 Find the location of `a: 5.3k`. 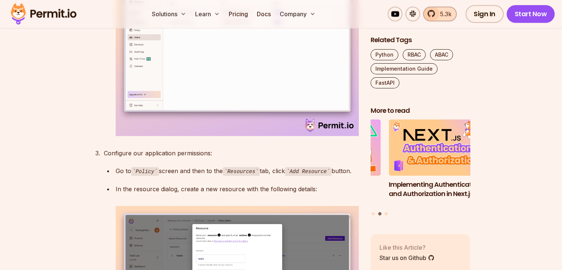

a: 5.3k is located at coordinates (439, 14).